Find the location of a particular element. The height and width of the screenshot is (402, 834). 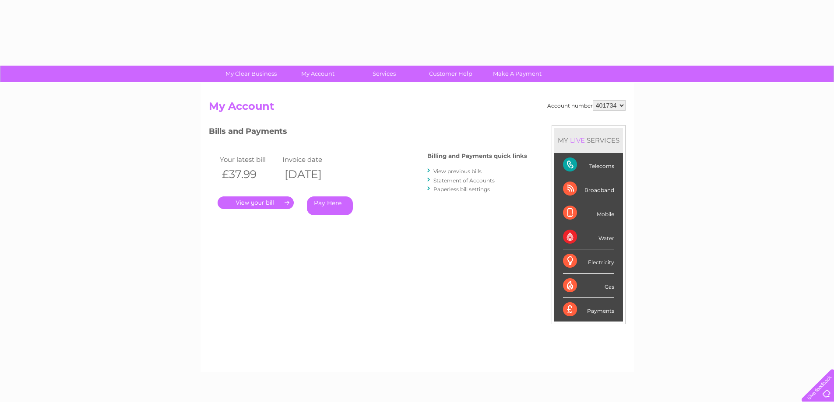

div: Water is located at coordinates (589, 237).